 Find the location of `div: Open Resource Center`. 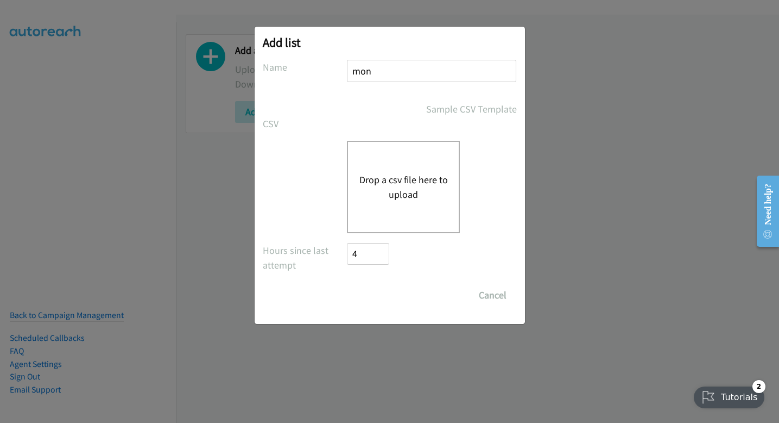

div: Open Resource Center is located at coordinates (20, 43).